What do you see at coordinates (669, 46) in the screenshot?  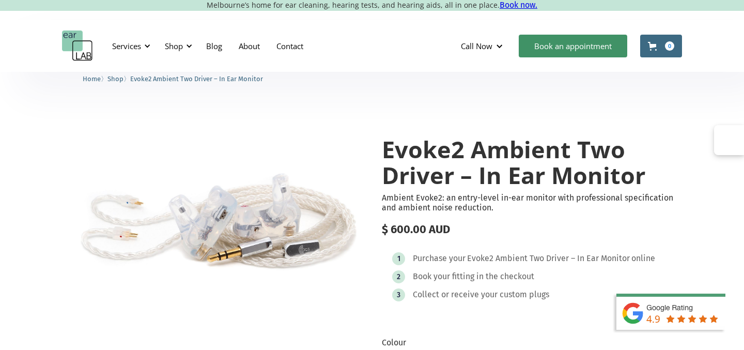 I see `div: 0` at bounding box center [669, 46].